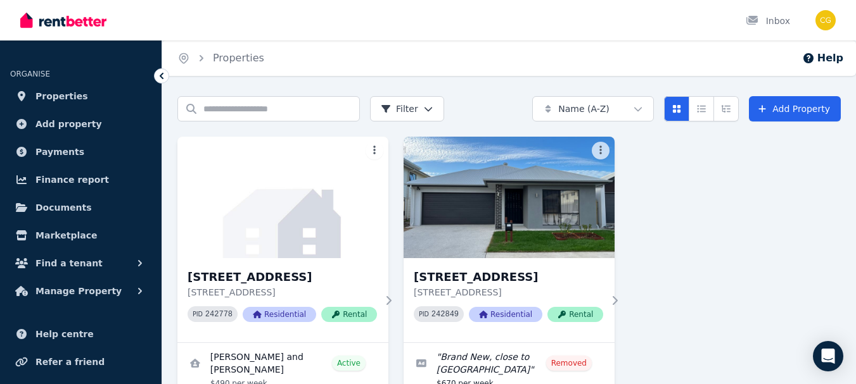 This screenshot has height=384, width=856. Describe the element at coordinates (80, 362) in the screenshot. I see `a: Refer a friend` at that location.